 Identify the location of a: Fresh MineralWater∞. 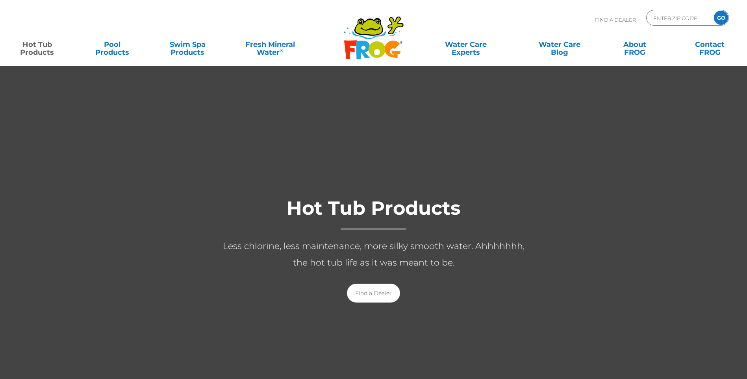
(270, 44).